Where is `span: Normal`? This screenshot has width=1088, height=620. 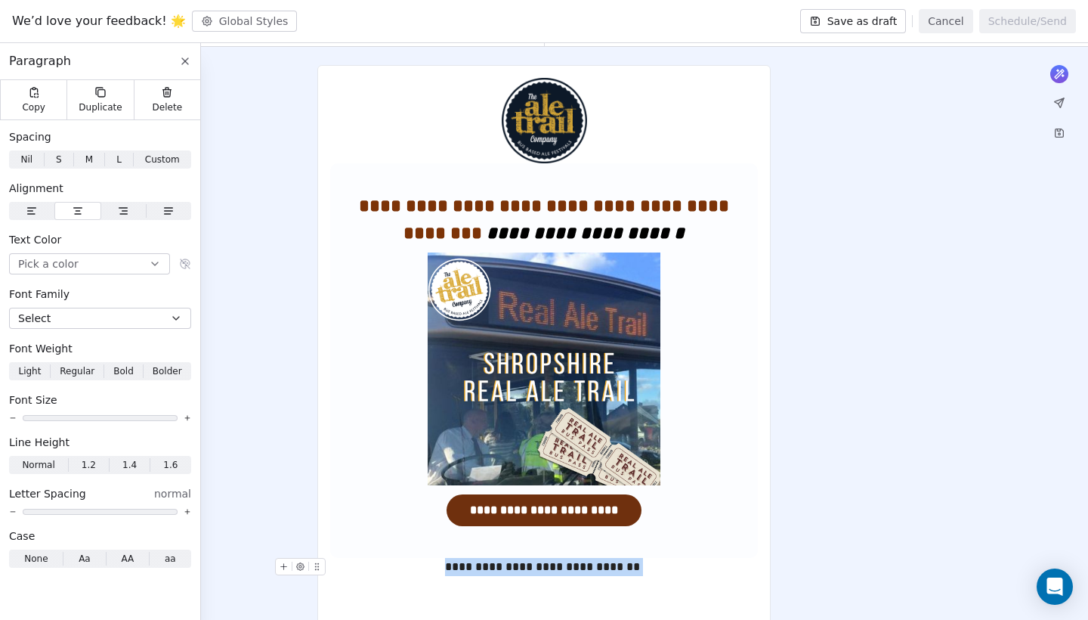 span: Normal is located at coordinates (38, 465).